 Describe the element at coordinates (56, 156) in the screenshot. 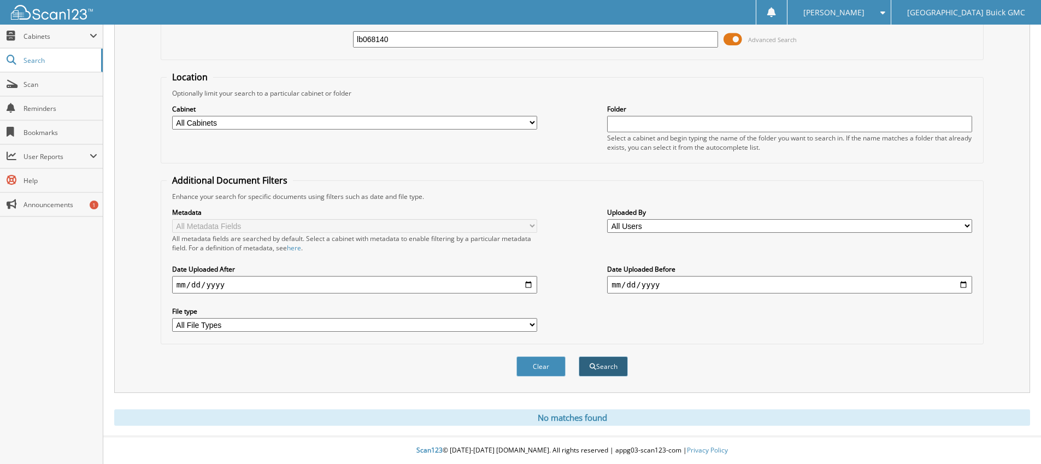

I see `span: User Reports` at that location.